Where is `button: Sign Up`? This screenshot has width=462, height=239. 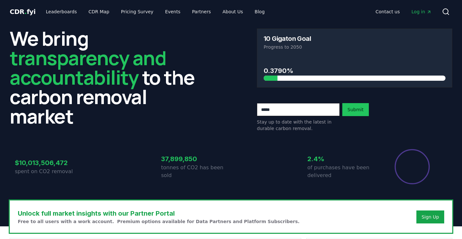 button: Sign Up is located at coordinates (430, 216).